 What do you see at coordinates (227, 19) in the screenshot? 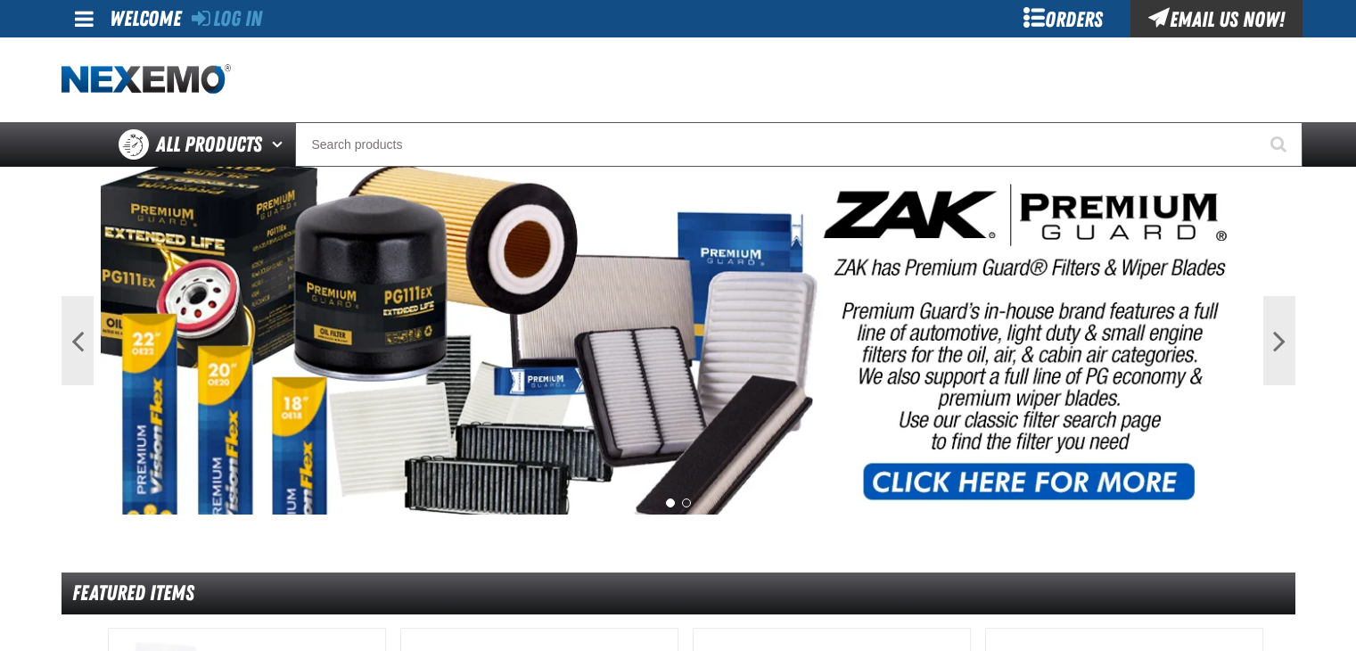
I see `a: Log In` at bounding box center [227, 19].